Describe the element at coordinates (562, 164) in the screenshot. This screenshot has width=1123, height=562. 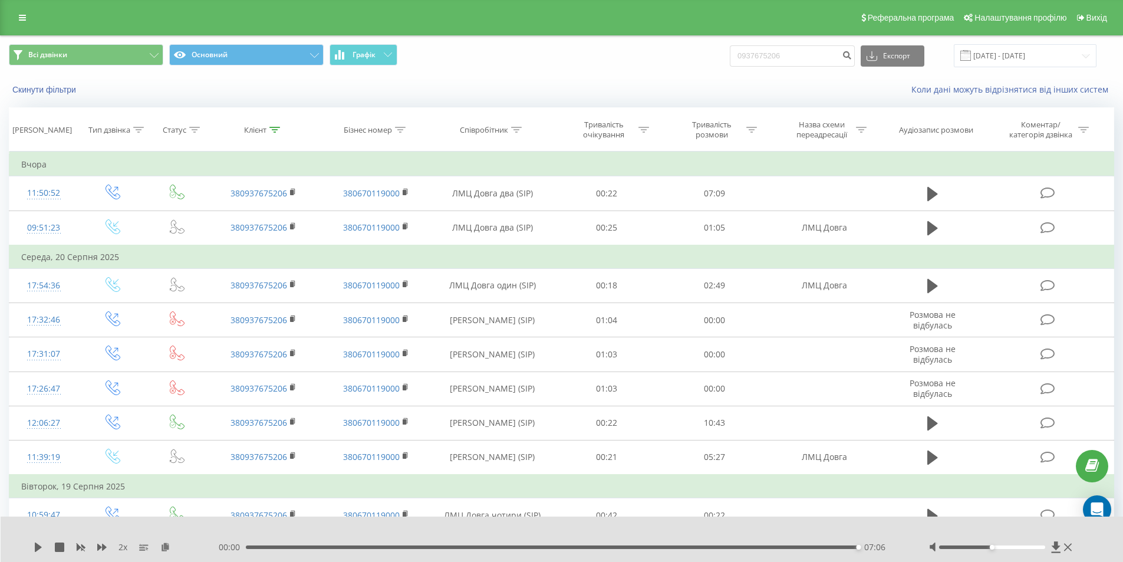
I see `td: Вчора` at that location.